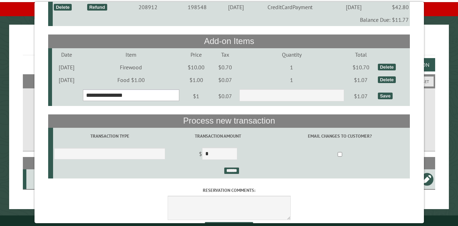  I want to click on td: CreditCardPayment, so click(290, 7).